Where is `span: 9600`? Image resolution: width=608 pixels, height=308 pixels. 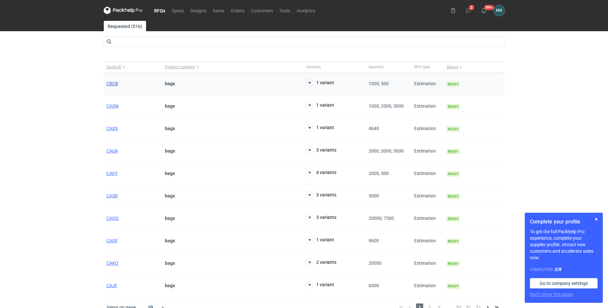
span: 9600 is located at coordinates (374, 241).